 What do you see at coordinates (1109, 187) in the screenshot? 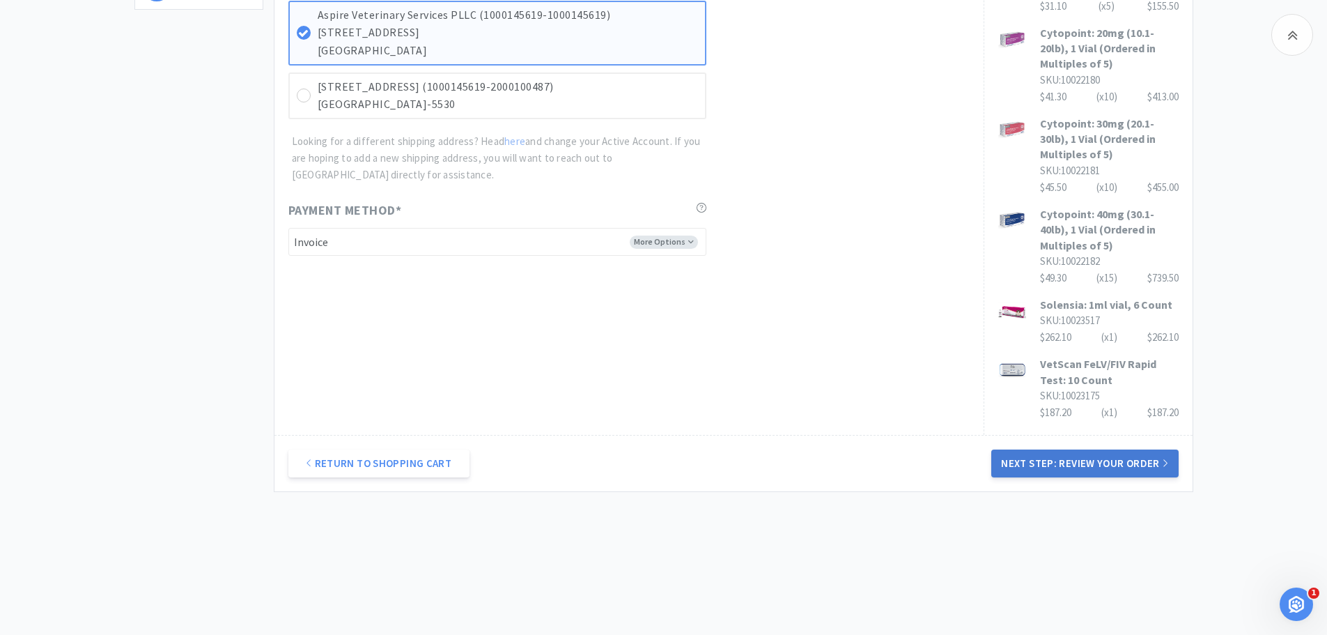
I see `div: $45.50` at bounding box center [1109, 187].